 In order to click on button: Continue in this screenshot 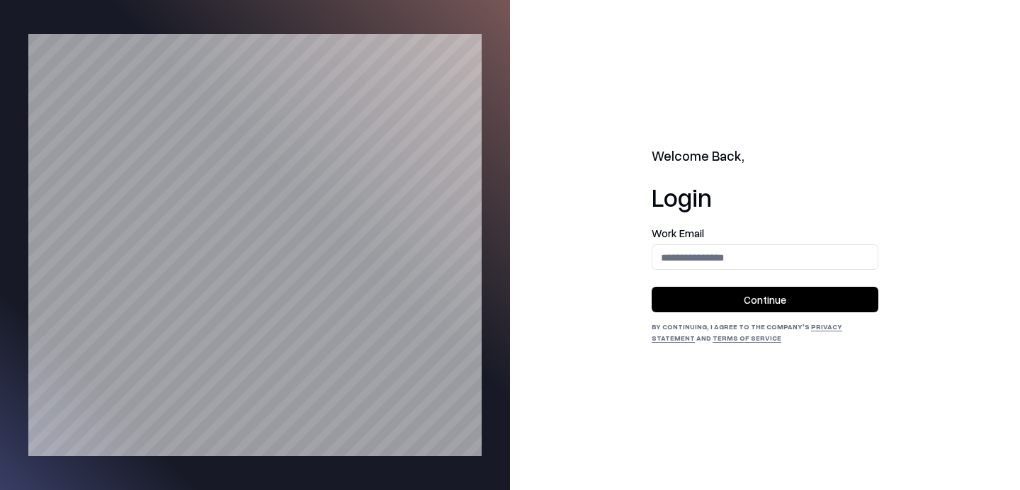, I will do `click(765, 300)`.